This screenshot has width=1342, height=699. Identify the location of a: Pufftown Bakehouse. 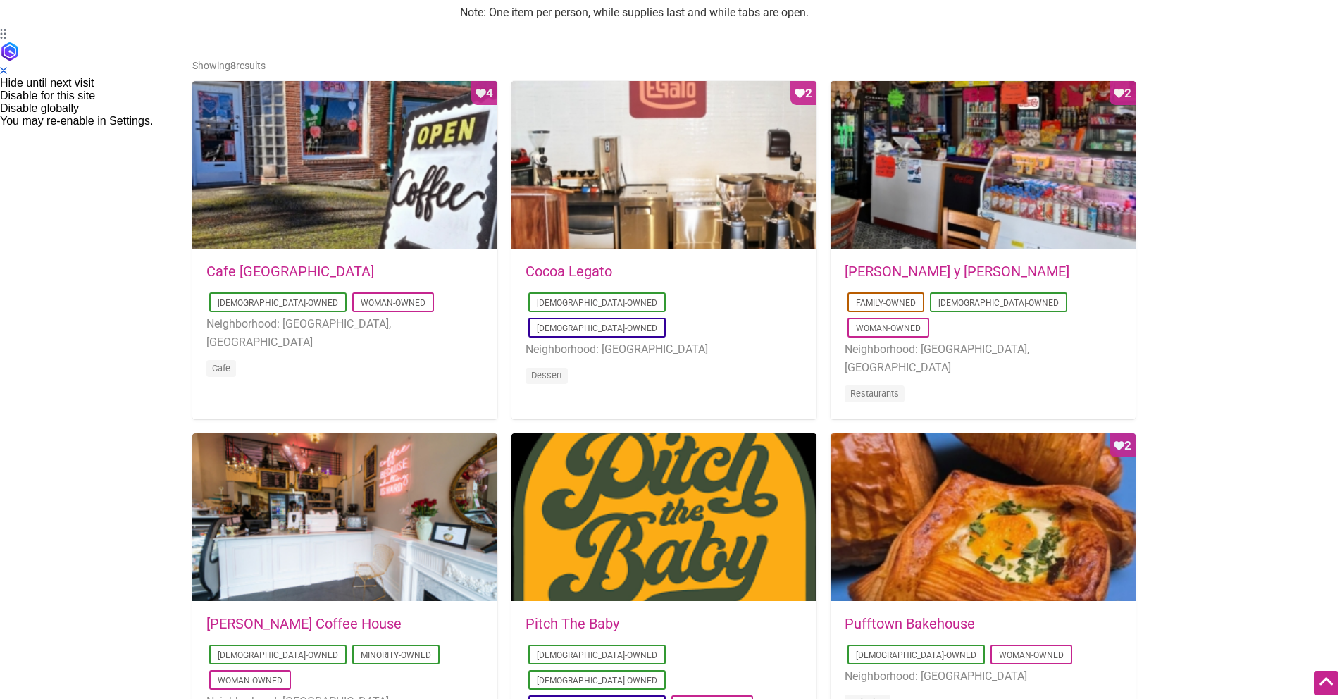
(910, 623).